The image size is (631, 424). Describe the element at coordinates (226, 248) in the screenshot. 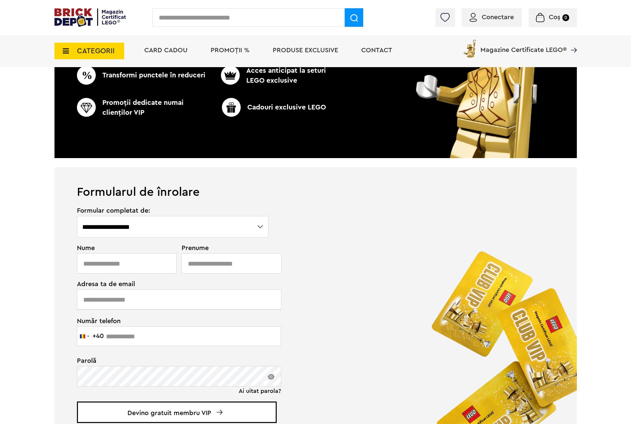

I see `span: Prenume` at that location.